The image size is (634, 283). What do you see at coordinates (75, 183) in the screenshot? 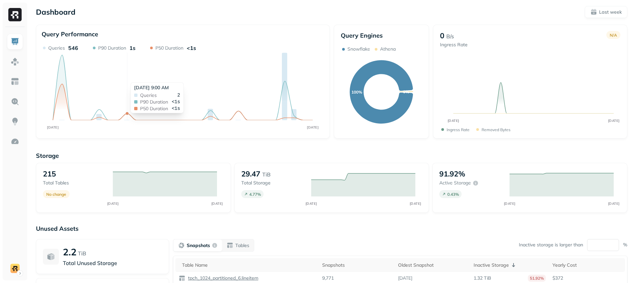
I see `p: Total tables` at bounding box center [75, 183].